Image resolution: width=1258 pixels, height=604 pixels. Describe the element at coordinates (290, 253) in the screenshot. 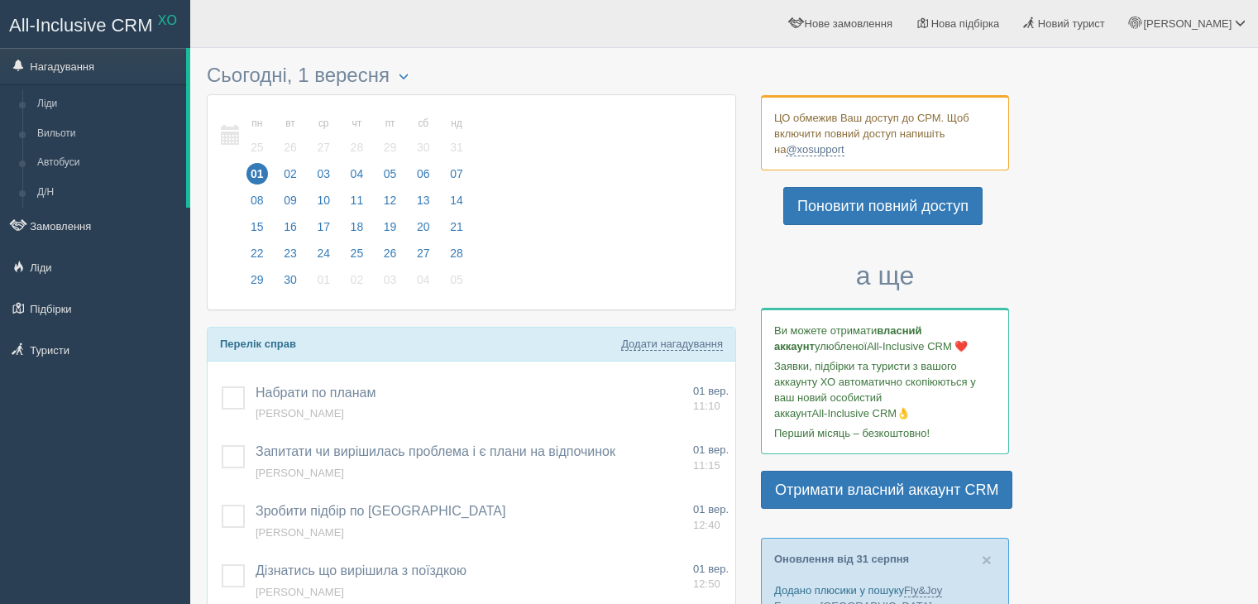

I see `span: 23` at that location.